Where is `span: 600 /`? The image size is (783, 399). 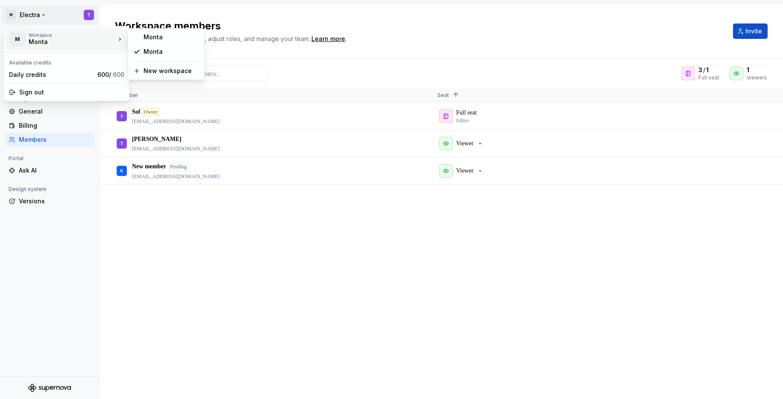 span: 600 / is located at coordinates (111, 74).